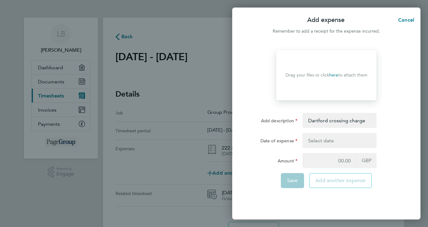 The image size is (428, 227). What do you see at coordinates (329, 161) in the screenshot?
I see `input: 00.00` at bounding box center [329, 161].